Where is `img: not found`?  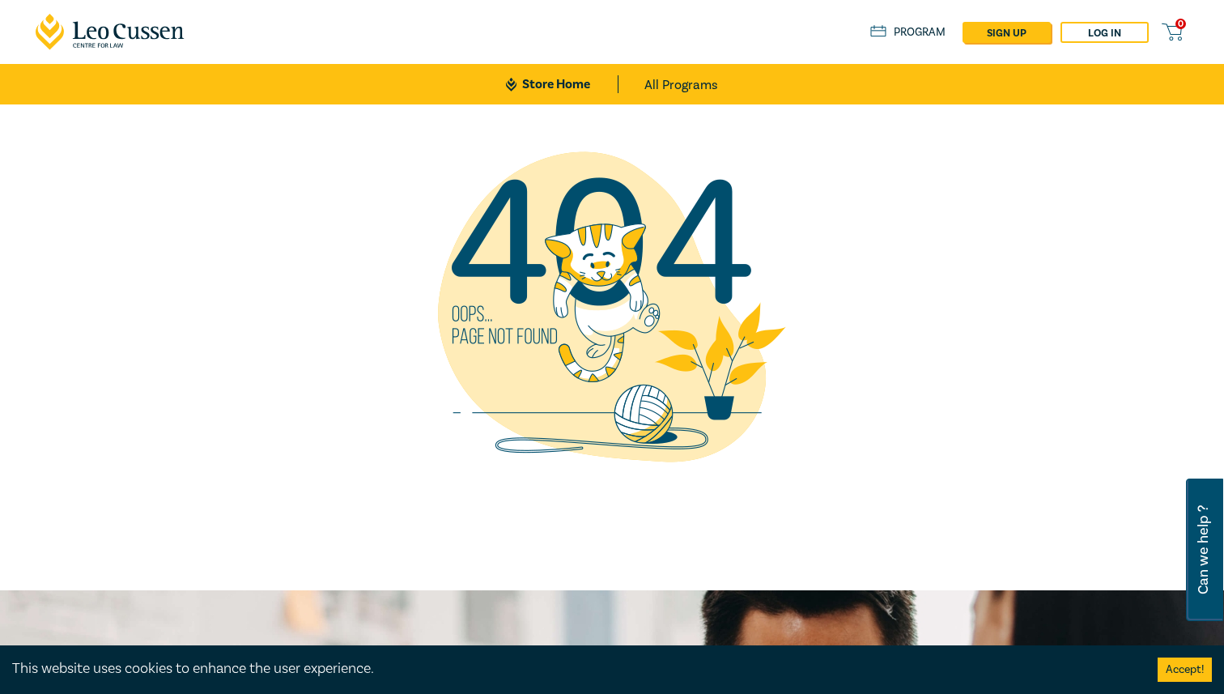 img: not found is located at coordinates (612, 307).